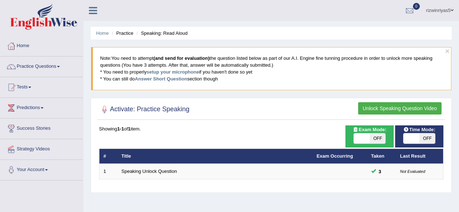 Image resolution: width=459 pixels, height=212 pixels. Describe the element at coordinates (419, 156) in the screenshot. I see `th: Last Result` at that location.